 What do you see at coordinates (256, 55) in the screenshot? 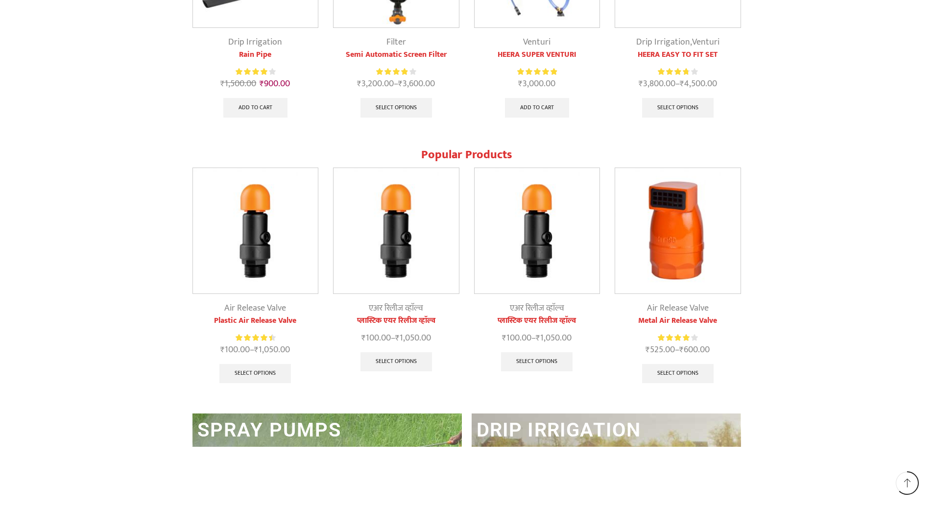
I see `a: Rain Pipe` at bounding box center [256, 55].